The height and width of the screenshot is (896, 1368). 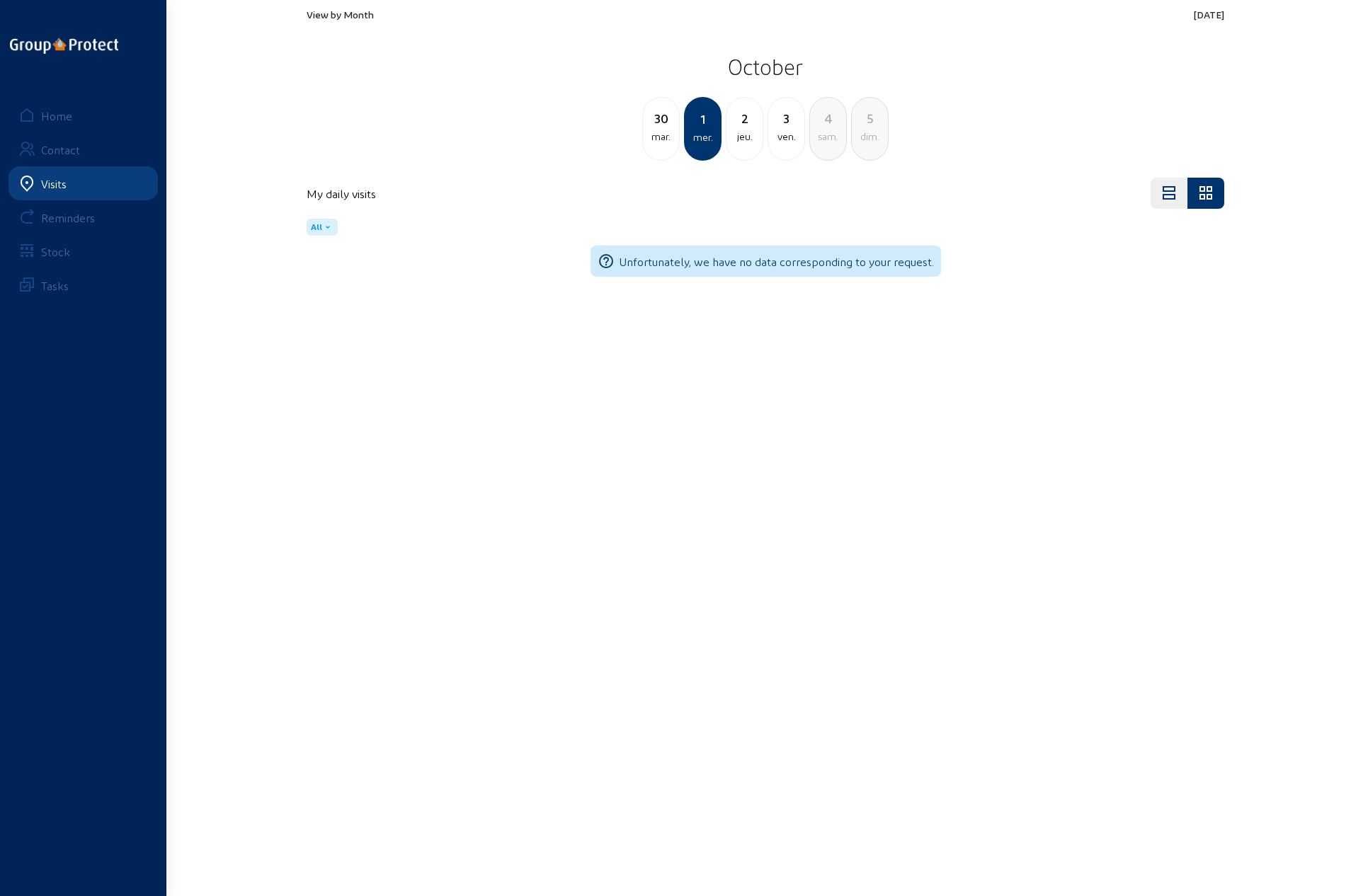 I want to click on div: 1, so click(x=702, y=119).